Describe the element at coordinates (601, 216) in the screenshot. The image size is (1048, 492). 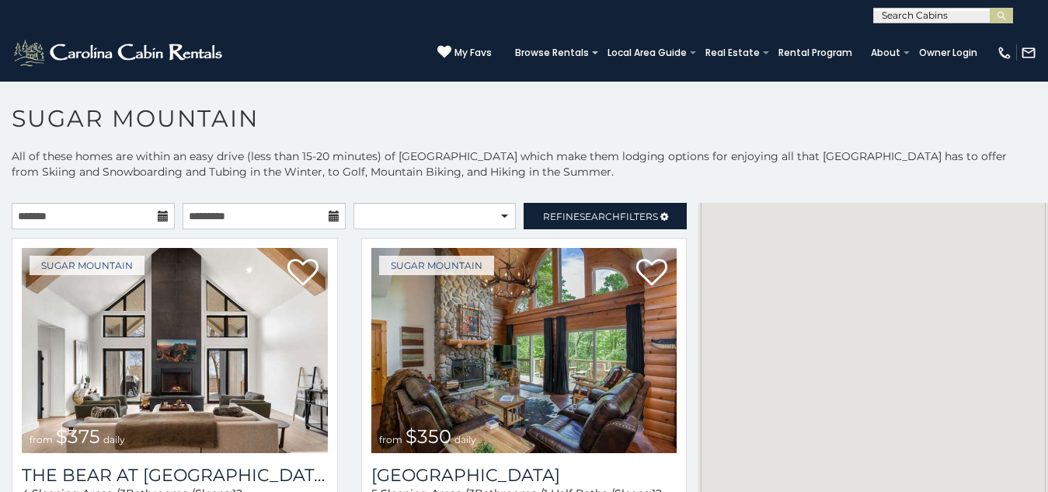
I see `span: Refine Filters` at that location.